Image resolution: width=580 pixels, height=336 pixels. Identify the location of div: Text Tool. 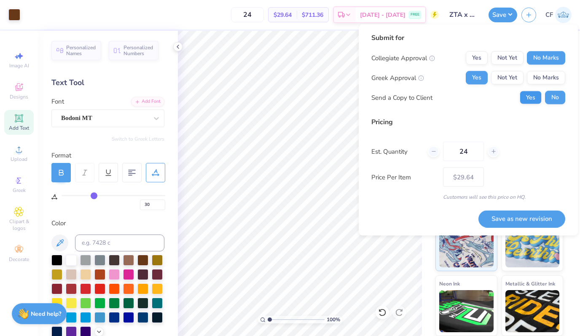
(108, 83).